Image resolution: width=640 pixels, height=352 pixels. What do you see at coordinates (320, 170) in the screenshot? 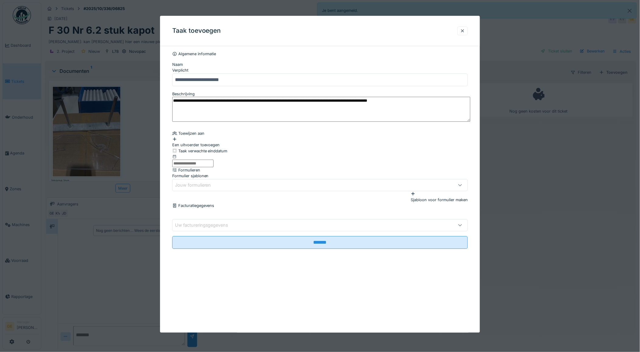
I see `div: Formulieren` at bounding box center [320, 170].